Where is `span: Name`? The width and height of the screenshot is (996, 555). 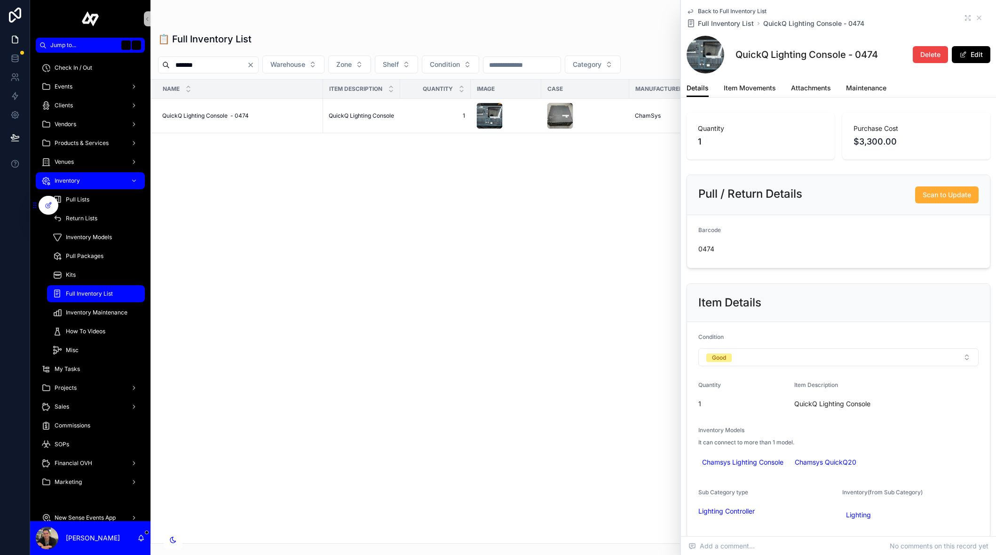 span: Name is located at coordinates (171, 89).